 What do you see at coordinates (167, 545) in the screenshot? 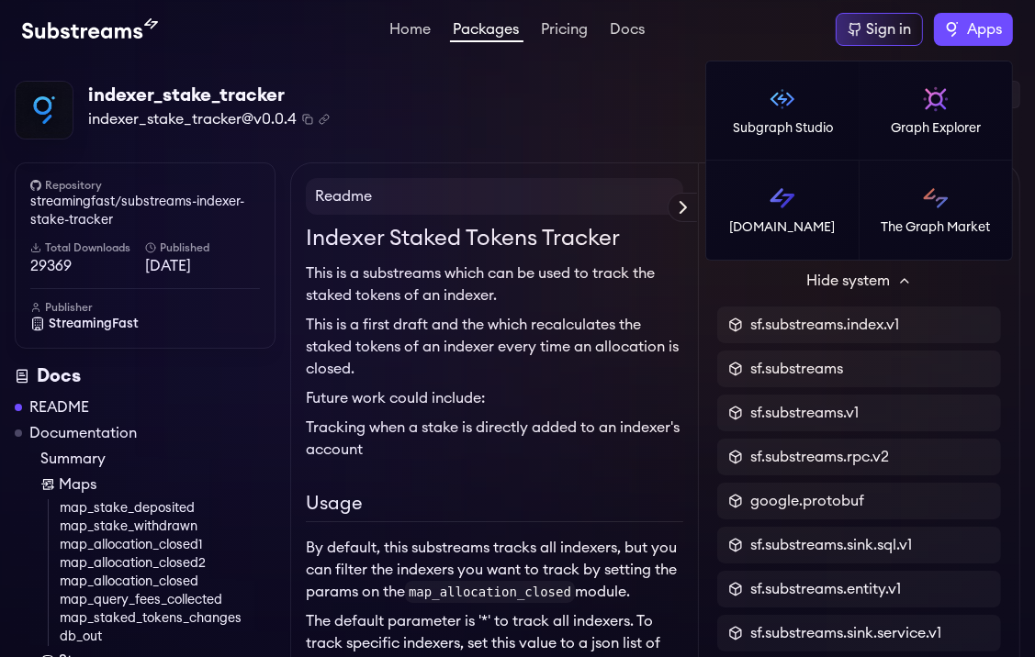
I see `a: map_allocation_closed1` at bounding box center [167, 545].